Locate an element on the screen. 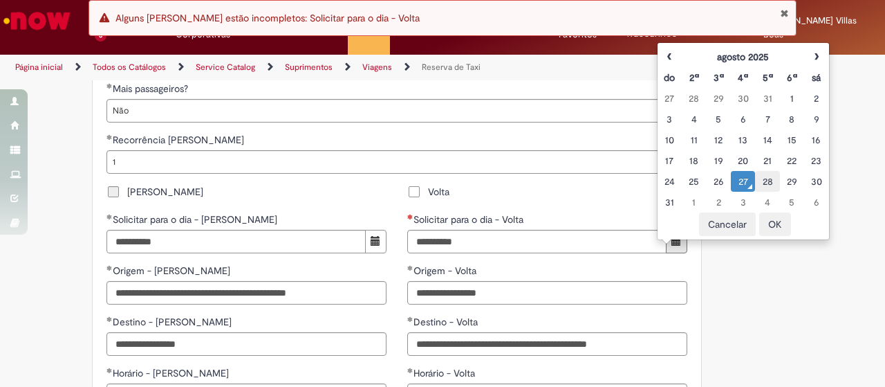 The image size is (885, 387). th: Domingo is located at coordinates (669, 77).